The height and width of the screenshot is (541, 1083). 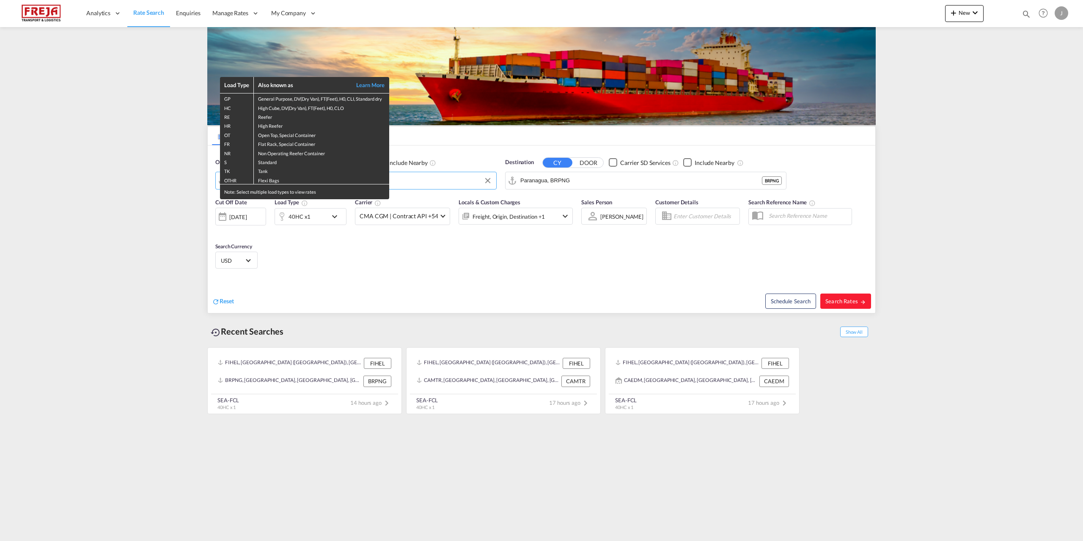 What do you see at coordinates (305, 192) in the screenshot?
I see `div: Note: Select multiple load types to view rates` at bounding box center [305, 192].